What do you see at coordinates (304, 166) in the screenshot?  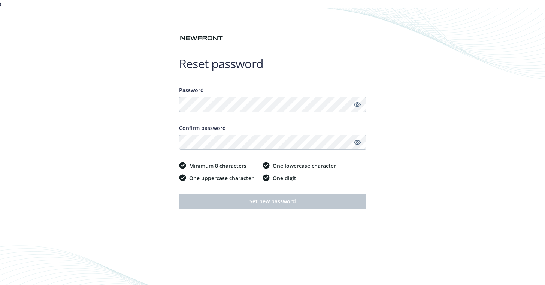 I see `span: One lowercase character` at bounding box center [304, 166].